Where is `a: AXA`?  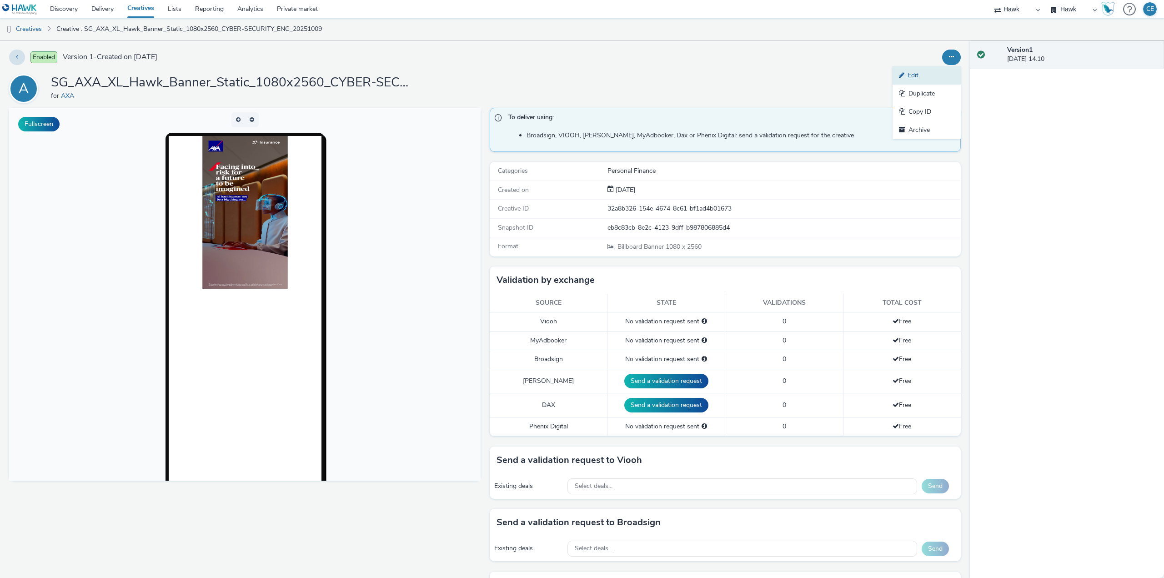
a: AXA is located at coordinates (69, 96).